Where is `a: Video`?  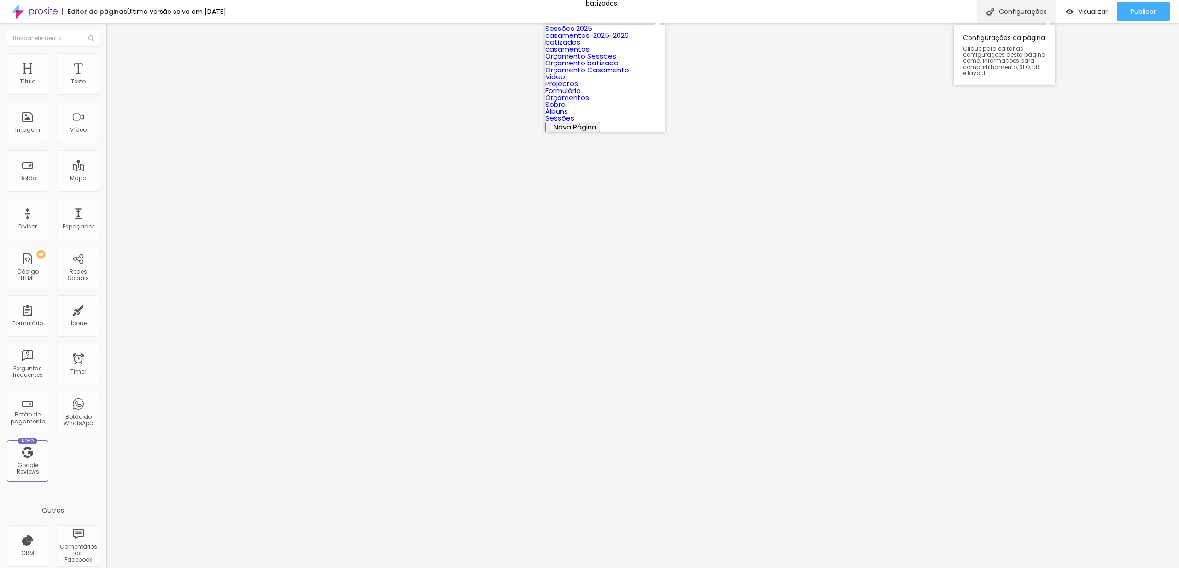
a: Video is located at coordinates (555, 76).